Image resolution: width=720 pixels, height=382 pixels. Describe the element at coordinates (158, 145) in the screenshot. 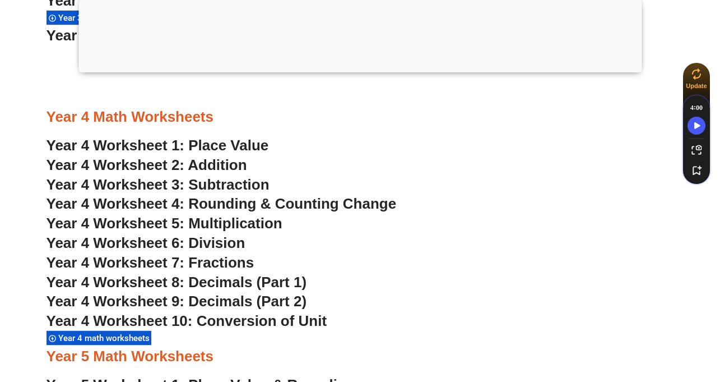

I see `a: Year 4 Worksheet 1: Place Value` at that location.